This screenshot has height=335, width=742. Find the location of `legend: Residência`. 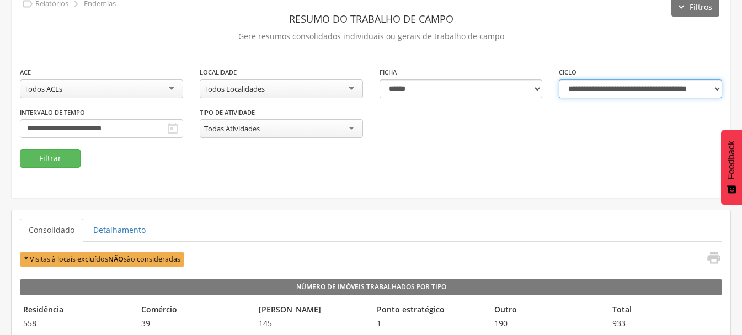

legend: Residência is located at coordinates (76, 310).